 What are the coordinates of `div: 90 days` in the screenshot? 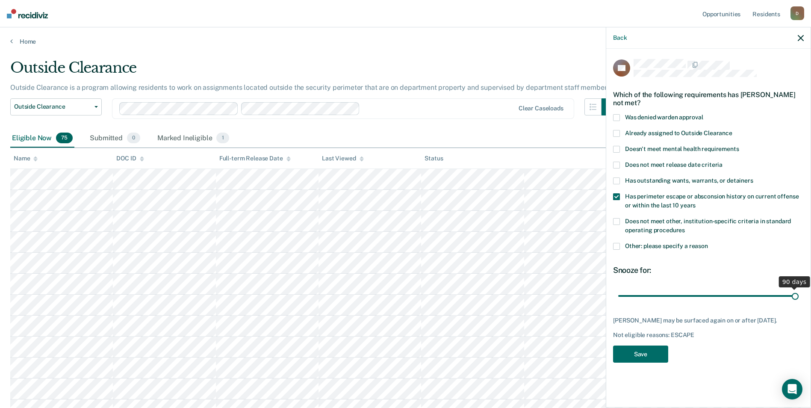 It's located at (794, 282).